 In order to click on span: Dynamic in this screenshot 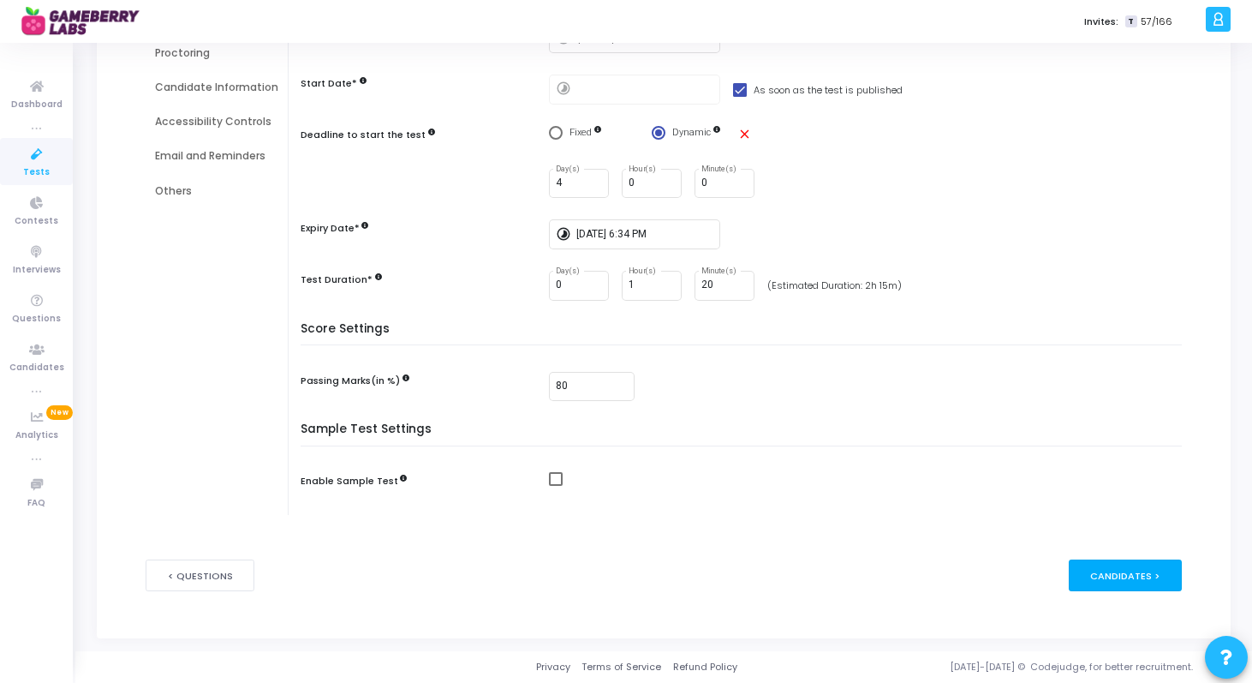, I will do `click(691, 132)`.